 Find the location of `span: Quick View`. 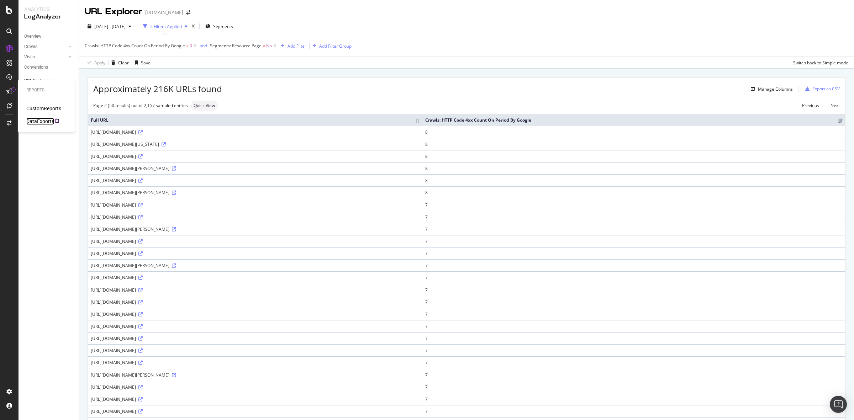

span: Quick View is located at coordinates (204, 106).